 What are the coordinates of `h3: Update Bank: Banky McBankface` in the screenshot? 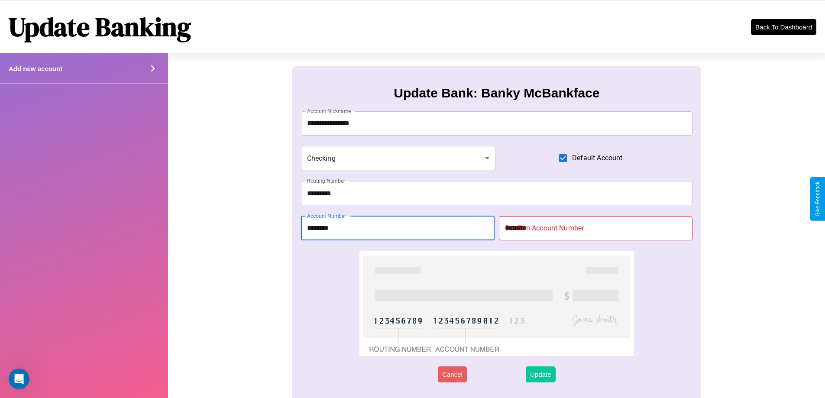 It's located at (496, 93).